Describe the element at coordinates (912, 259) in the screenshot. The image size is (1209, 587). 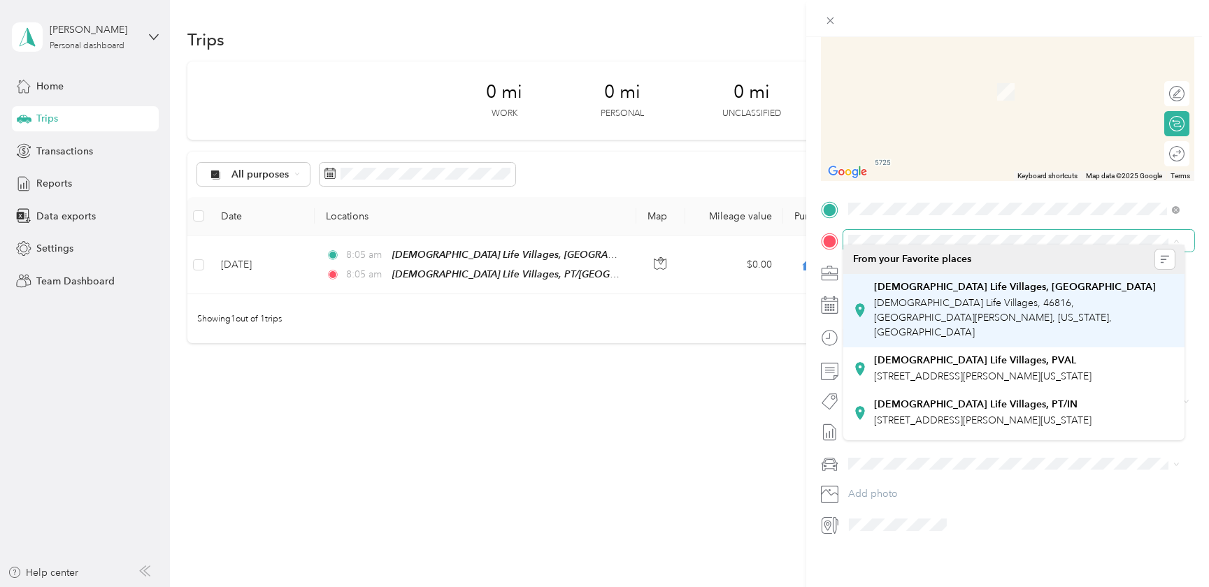
I see `span: From your Favorite places` at that location.